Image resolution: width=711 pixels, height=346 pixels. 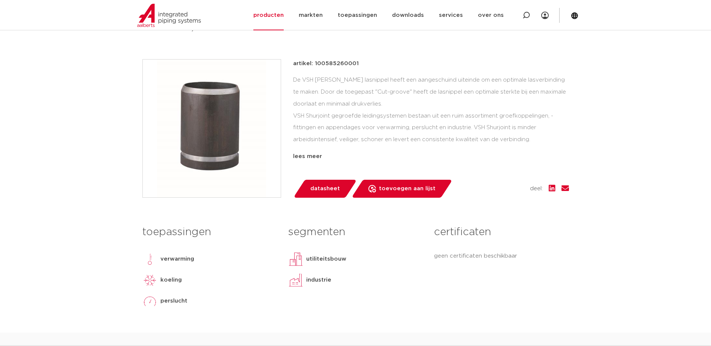 What do you see at coordinates (325, 64) in the screenshot?
I see `p: artikel: 100585260001` at bounding box center [325, 64].